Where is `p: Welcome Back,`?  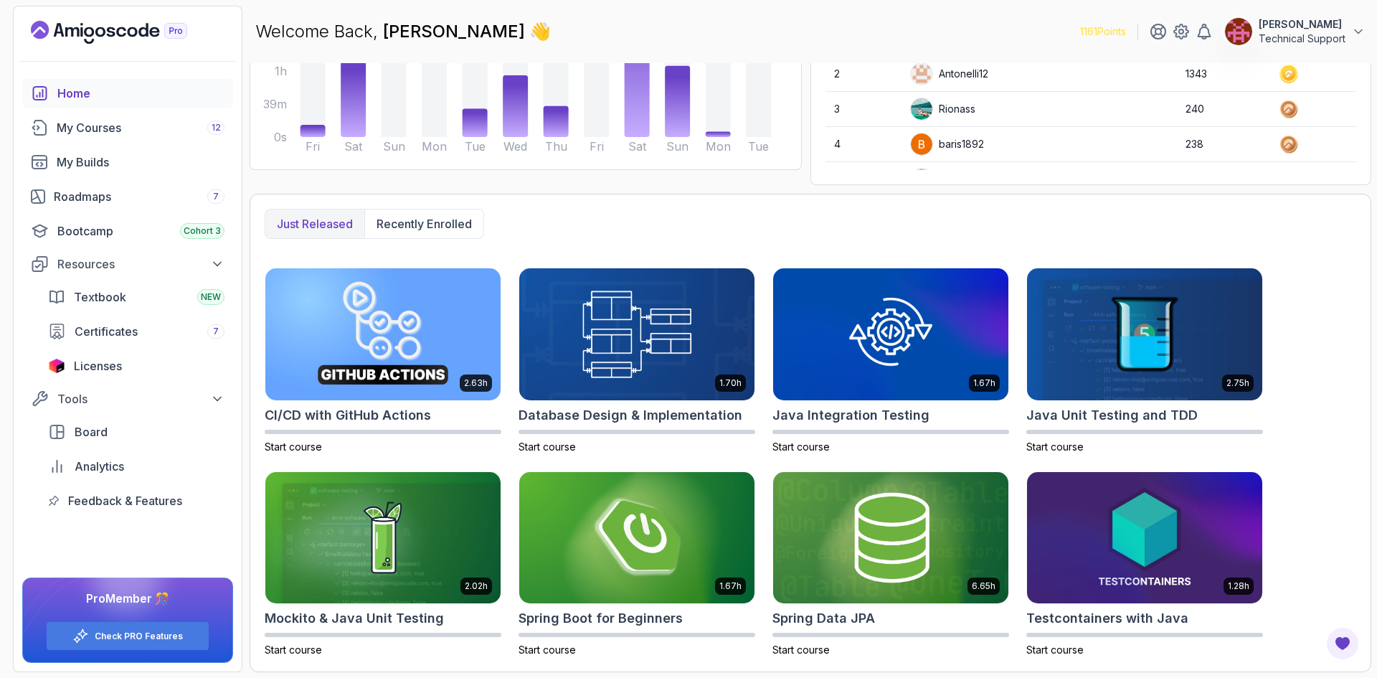 p: Welcome Back, is located at coordinates (403, 32).